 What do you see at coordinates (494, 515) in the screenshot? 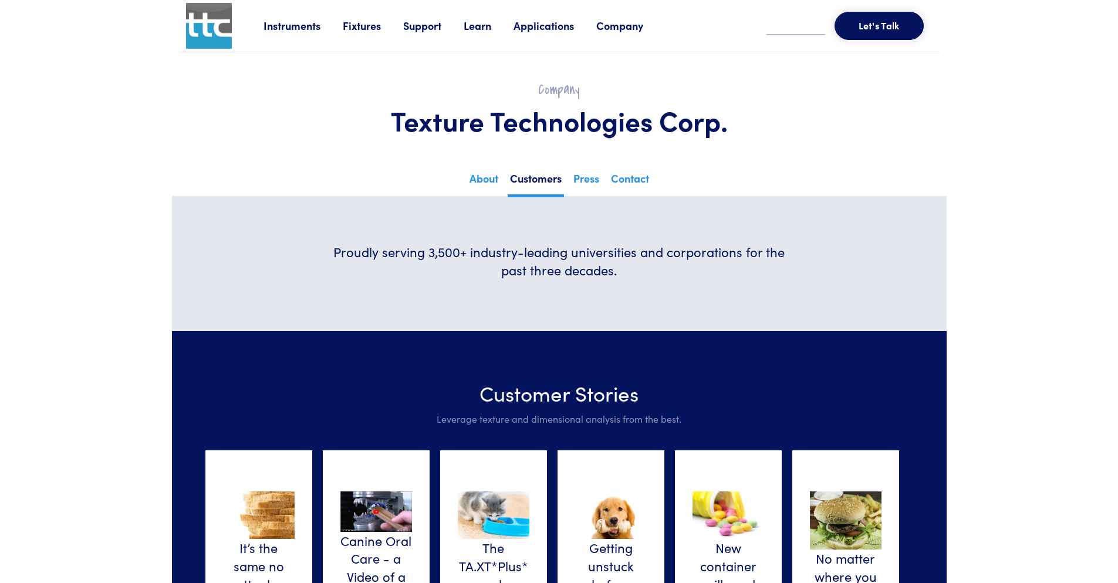
I see `img: catfood.jpg` at bounding box center [494, 515].